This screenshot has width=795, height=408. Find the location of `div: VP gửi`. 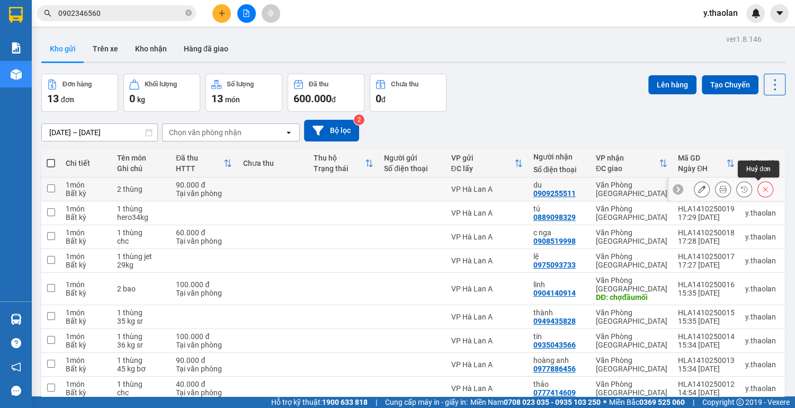

div: VP gửi is located at coordinates (482, 158).